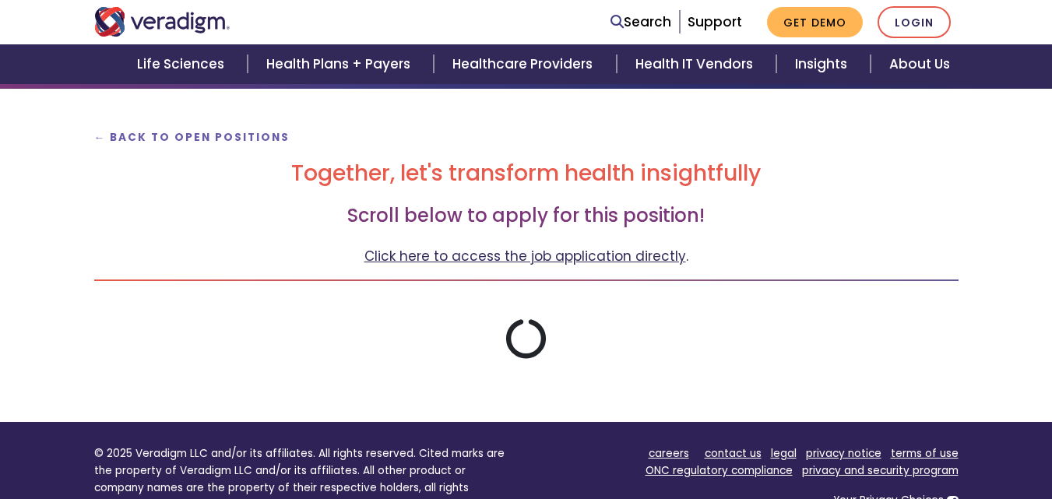 This screenshot has width=1052, height=499. I want to click on a: Life Sciences, so click(183, 64).